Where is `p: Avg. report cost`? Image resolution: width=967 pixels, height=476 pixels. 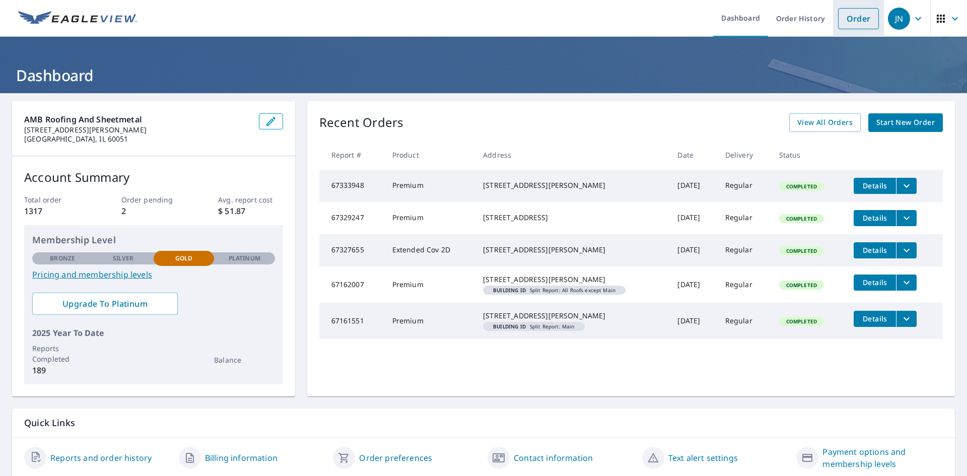
p: Avg. report cost is located at coordinates (250, 199).